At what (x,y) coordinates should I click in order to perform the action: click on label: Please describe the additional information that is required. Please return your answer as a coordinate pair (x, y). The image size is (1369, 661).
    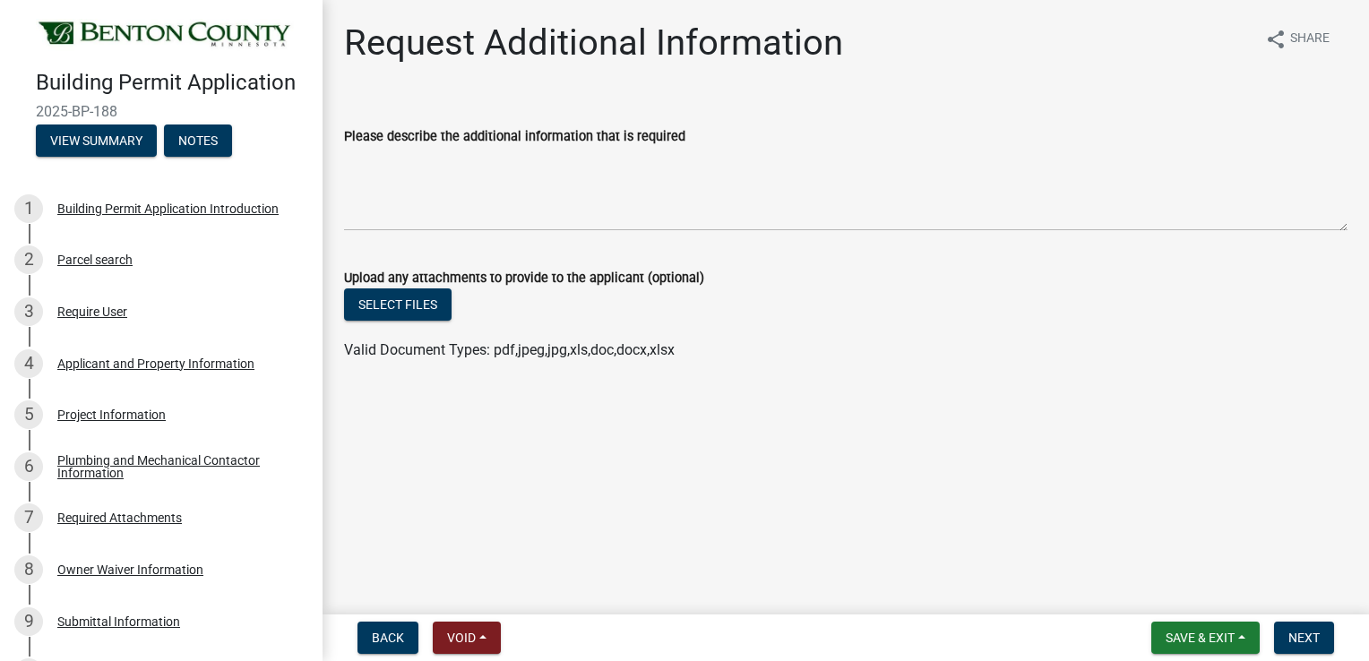
    Looking at the image, I should click on (514, 137).